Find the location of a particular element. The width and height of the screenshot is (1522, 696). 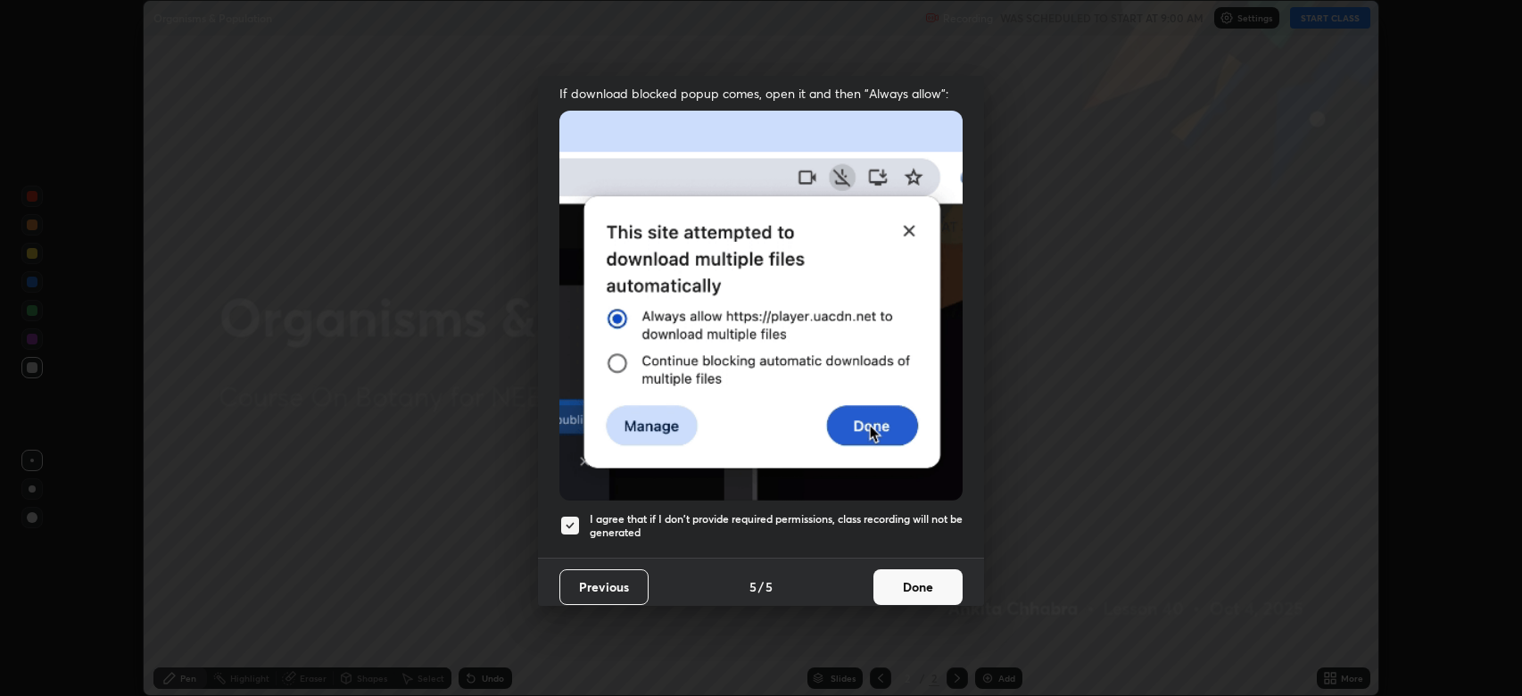

button: Previous is located at coordinates (604, 587).